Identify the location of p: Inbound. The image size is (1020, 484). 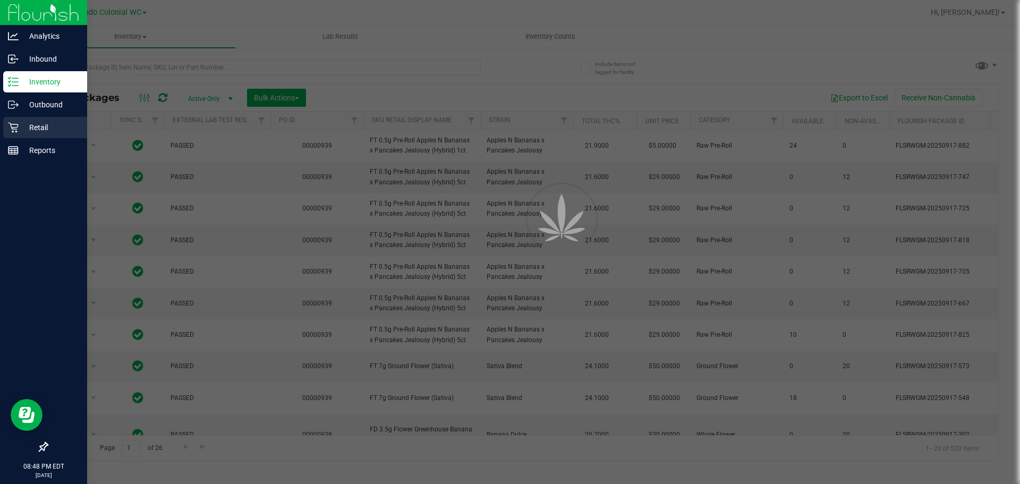
(50, 59).